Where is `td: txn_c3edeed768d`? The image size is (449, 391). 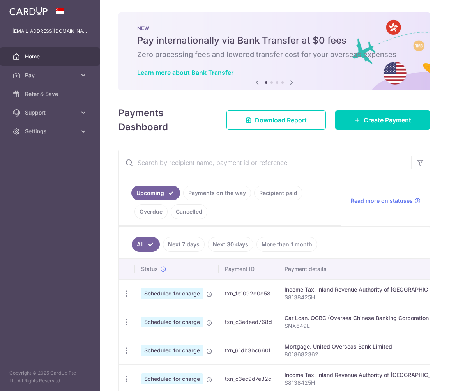
td: txn_c3edeed768d is located at coordinates (248, 321).